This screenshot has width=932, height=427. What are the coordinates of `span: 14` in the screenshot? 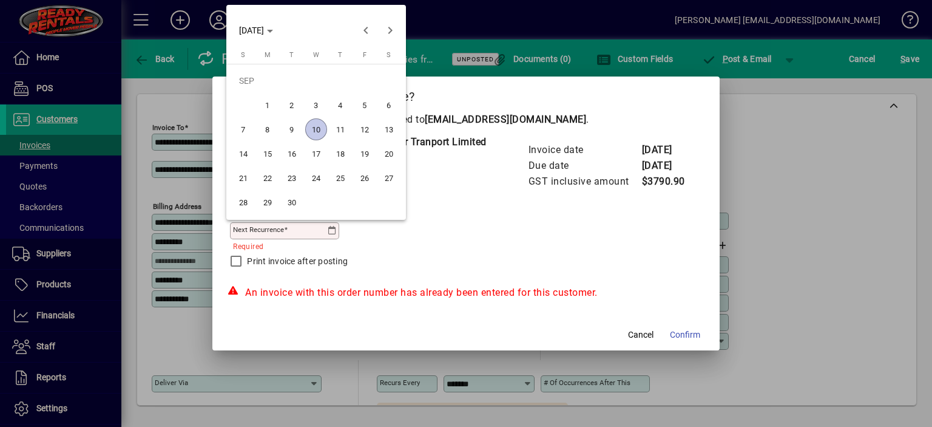 It's located at (243, 154).